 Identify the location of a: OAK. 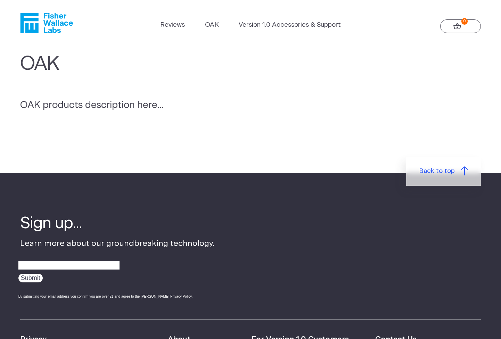
(212, 25).